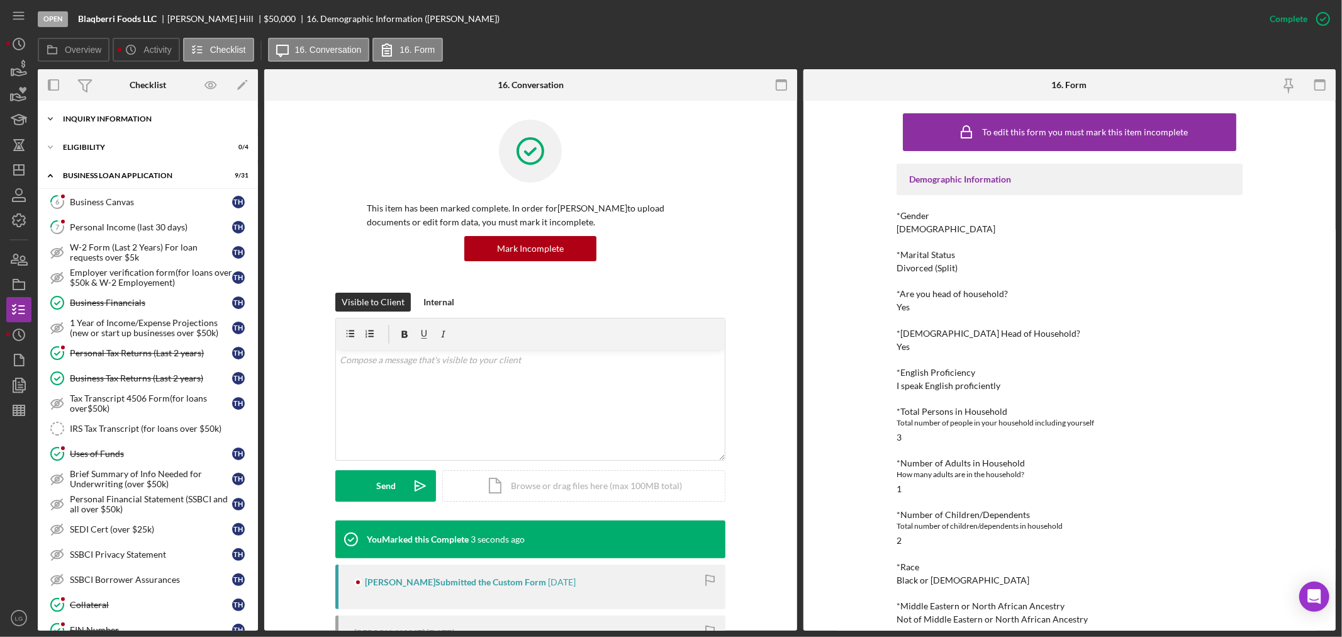 This screenshot has height=637, width=1342. What do you see at coordinates (117, 19) in the screenshot?
I see `b: Blaqberri Foods LLC` at bounding box center [117, 19].